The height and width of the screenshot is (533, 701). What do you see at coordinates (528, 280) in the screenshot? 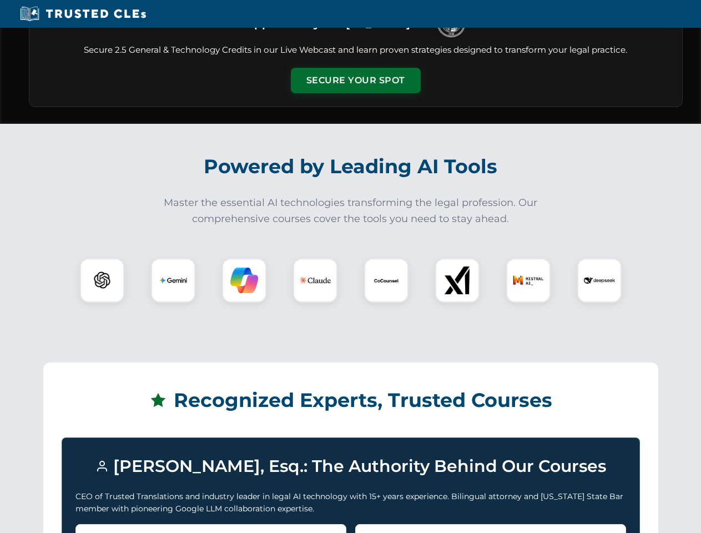
I see `img: Mistral AI Logo` at bounding box center [528, 280].